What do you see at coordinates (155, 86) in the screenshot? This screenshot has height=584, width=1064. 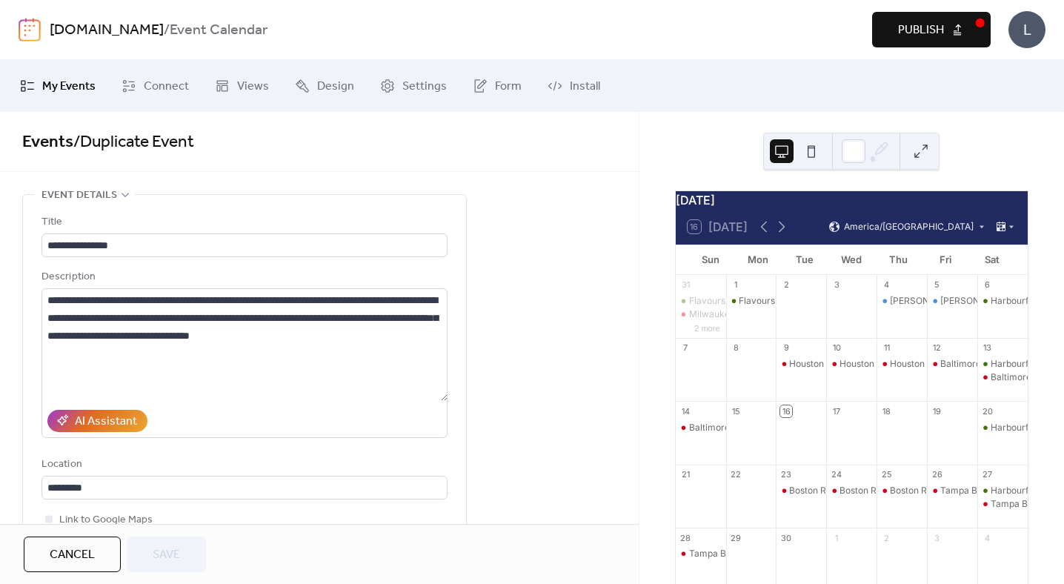 I see `a: Connect` at bounding box center [155, 86].